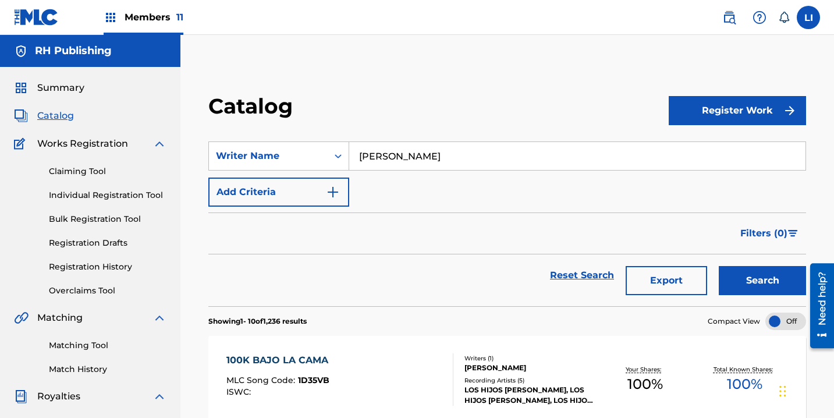 This screenshot has width=834, height=418. Describe the element at coordinates (759, 17) in the screenshot. I see `div: Help` at that location.